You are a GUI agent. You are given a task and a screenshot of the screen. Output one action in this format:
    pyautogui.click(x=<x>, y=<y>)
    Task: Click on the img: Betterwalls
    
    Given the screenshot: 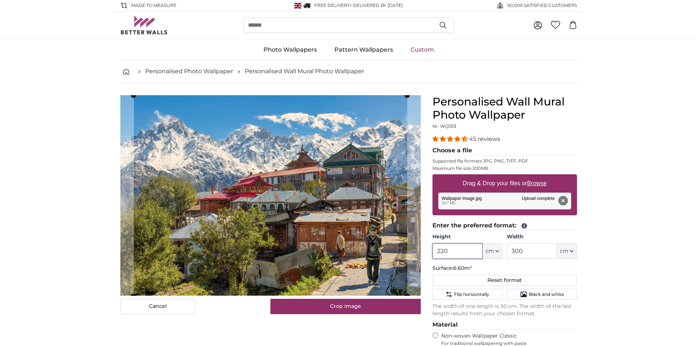 What is the action you would take?
    pyautogui.click(x=144, y=25)
    